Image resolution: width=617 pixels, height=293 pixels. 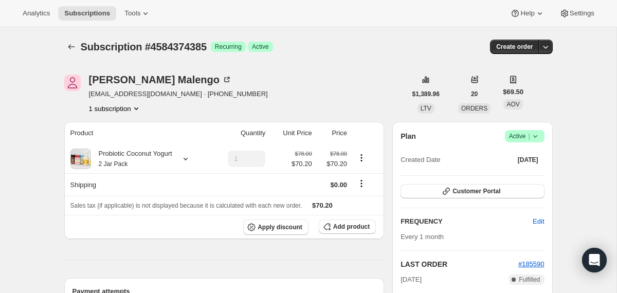 What do you see at coordinates (132, 13) in the screenshot?
I see `span: Tools` at bounding box center [132, 13].